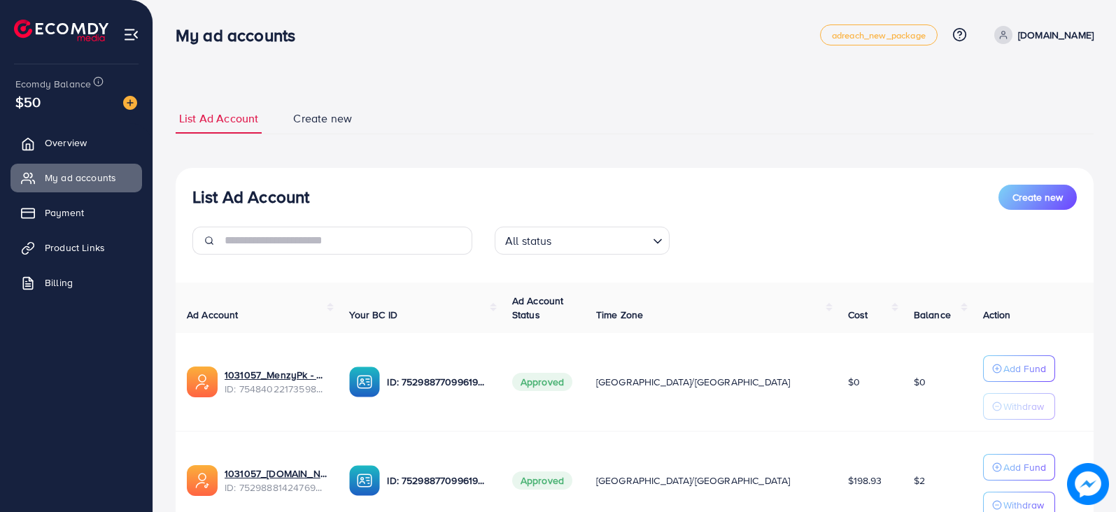 The image size is (1116, 512). I want to click on span: Product Links, so click(75, 248).